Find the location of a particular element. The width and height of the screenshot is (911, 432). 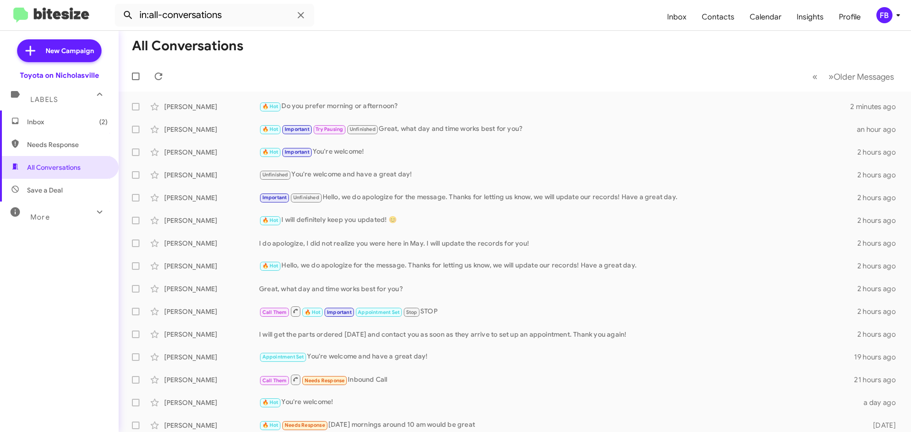

div: I will definitely keep you updated! 😊 is located at coordinates (558, 220).